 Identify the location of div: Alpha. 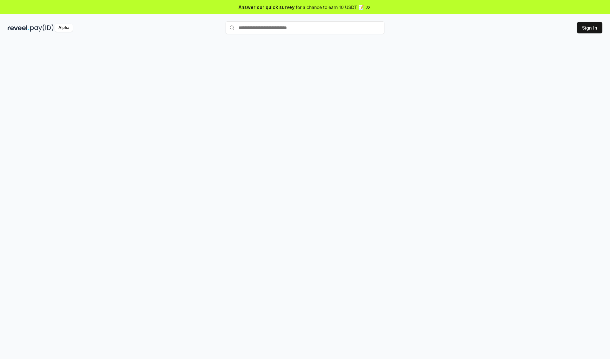
(64, 28).